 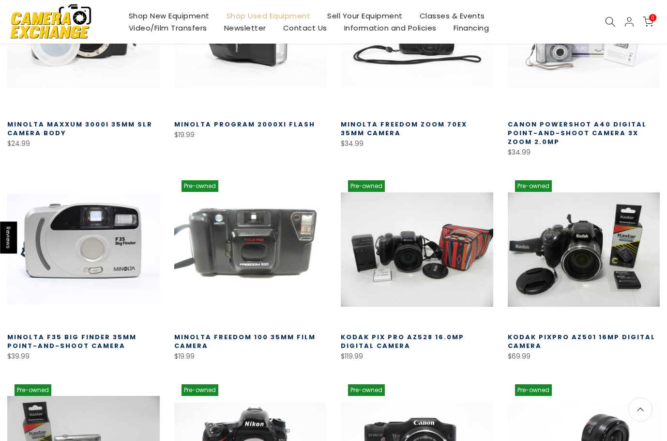 What do you see at coordinates (169, 15) in the screenshot?
I see `a: Shop New Equipment` at bounding box center [169, 15].